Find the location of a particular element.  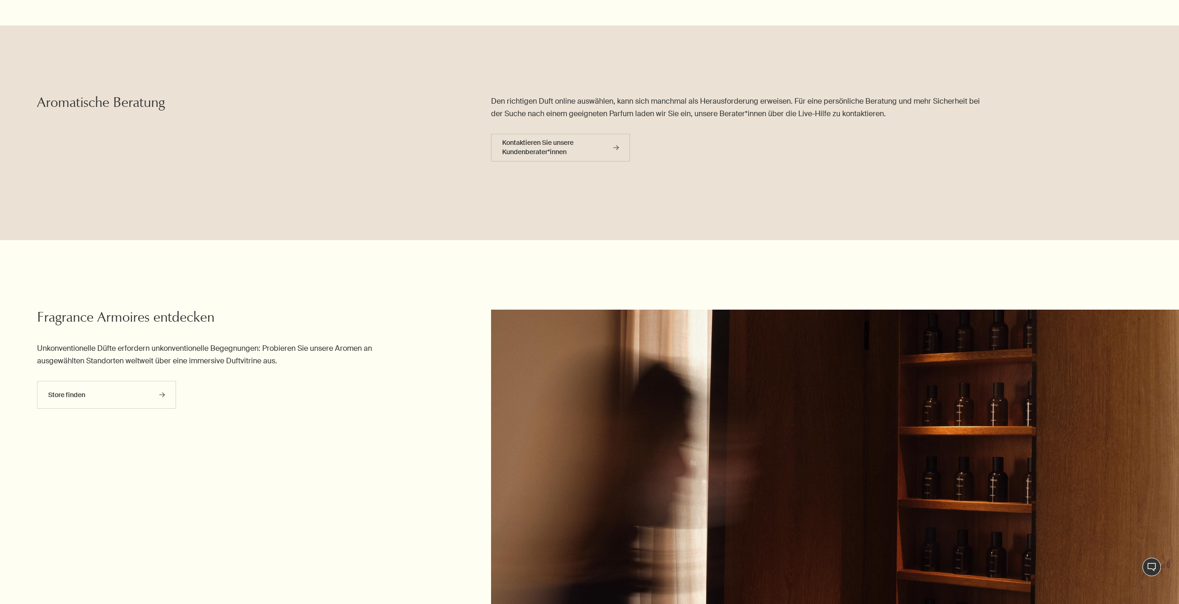

a: Kontaktieren Sie unsere Kundenberater*innen is located at coordinates (560, 148).